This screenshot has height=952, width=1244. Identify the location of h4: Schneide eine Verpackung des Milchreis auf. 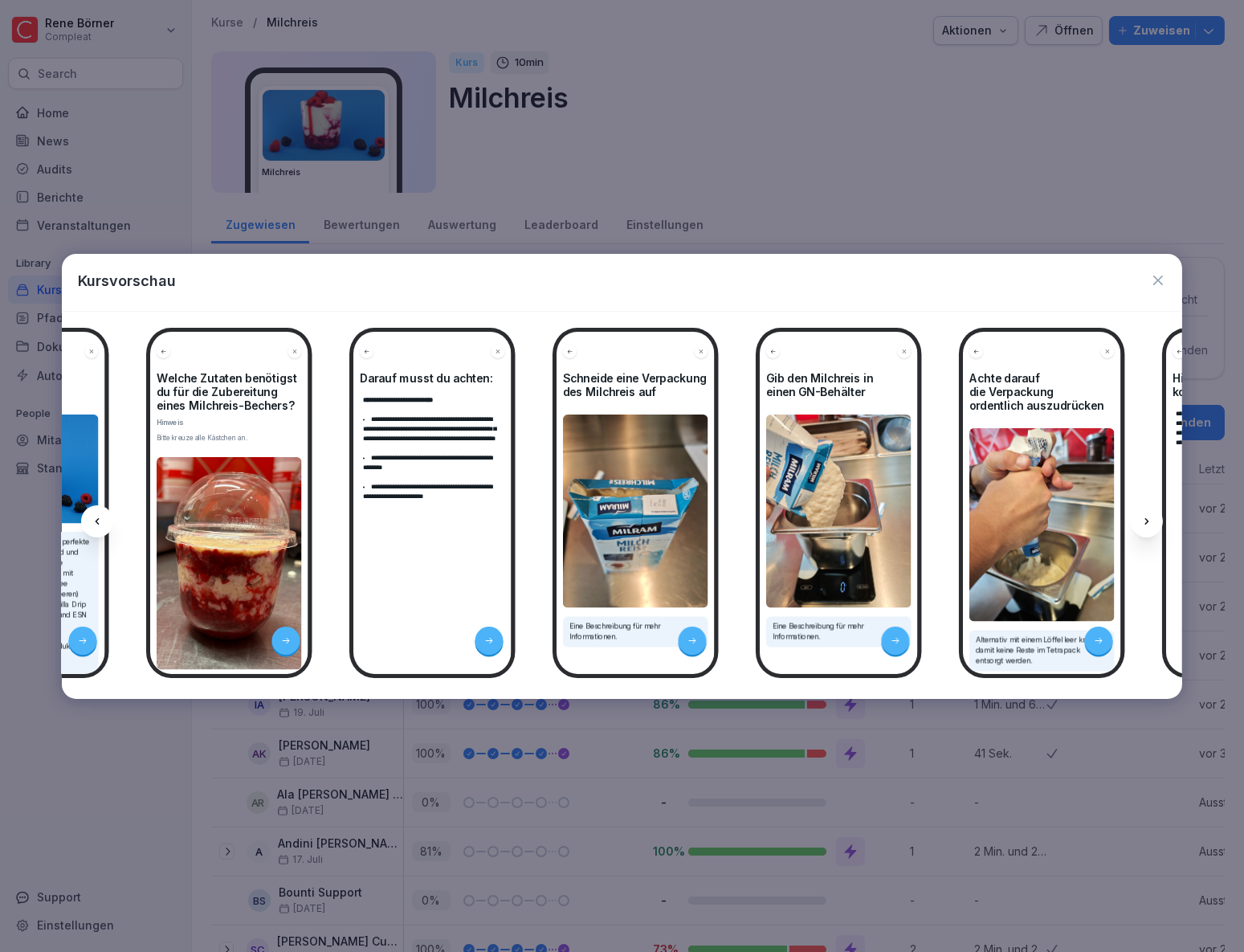
(635, 385).